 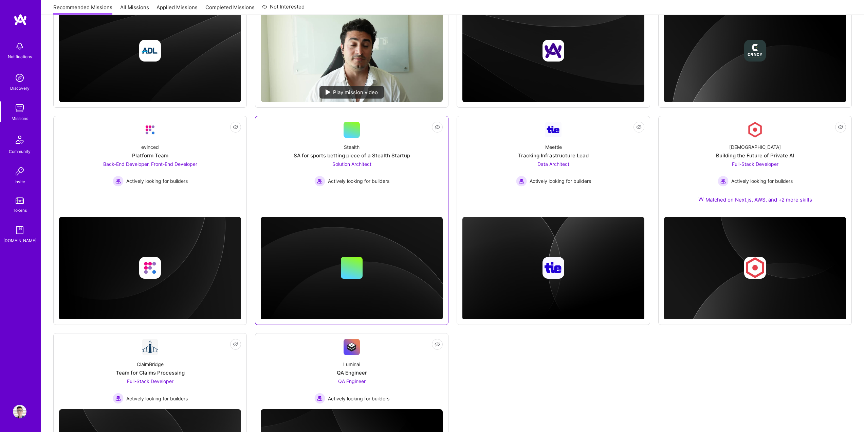 I want to click on span: QA Engineer, so click(x=352, y=381).